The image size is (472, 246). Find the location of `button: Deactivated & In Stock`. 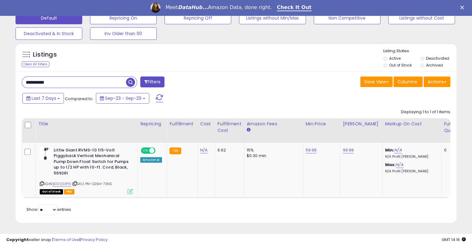

button: Deactivated & In Stock is located at coordinates (49, 34).